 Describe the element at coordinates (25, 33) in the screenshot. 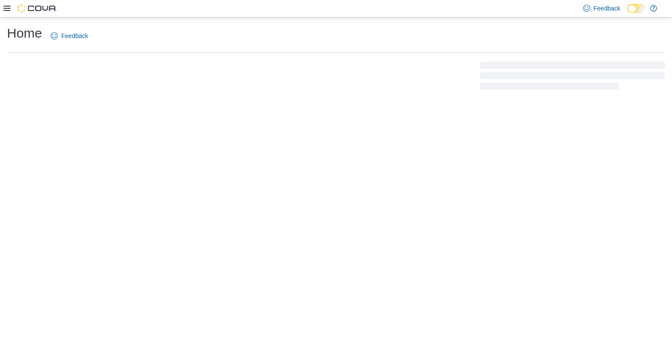

I see `h1: Home` at that location.